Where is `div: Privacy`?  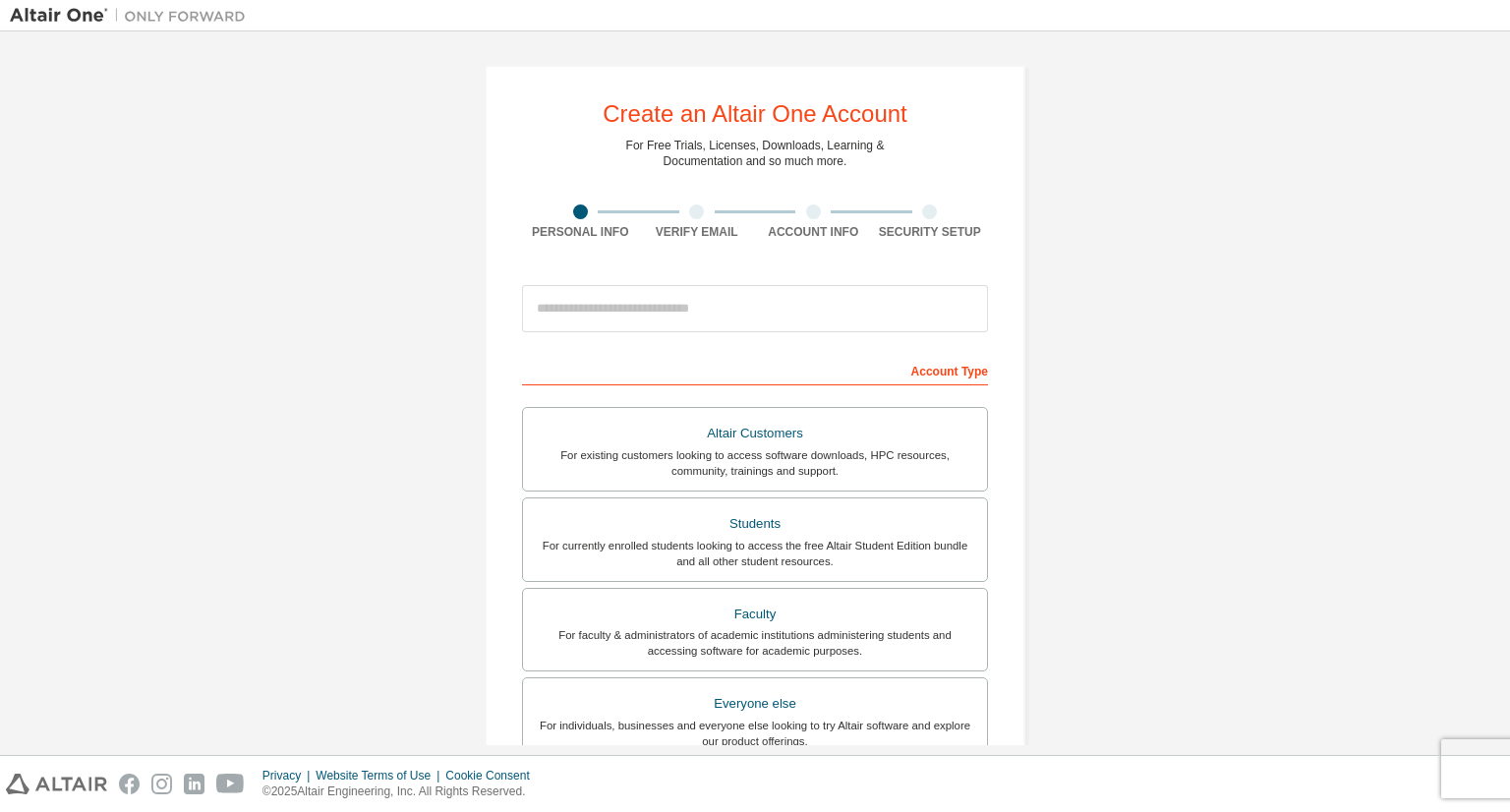
div: Privacy is located at coordinates (290, 775).